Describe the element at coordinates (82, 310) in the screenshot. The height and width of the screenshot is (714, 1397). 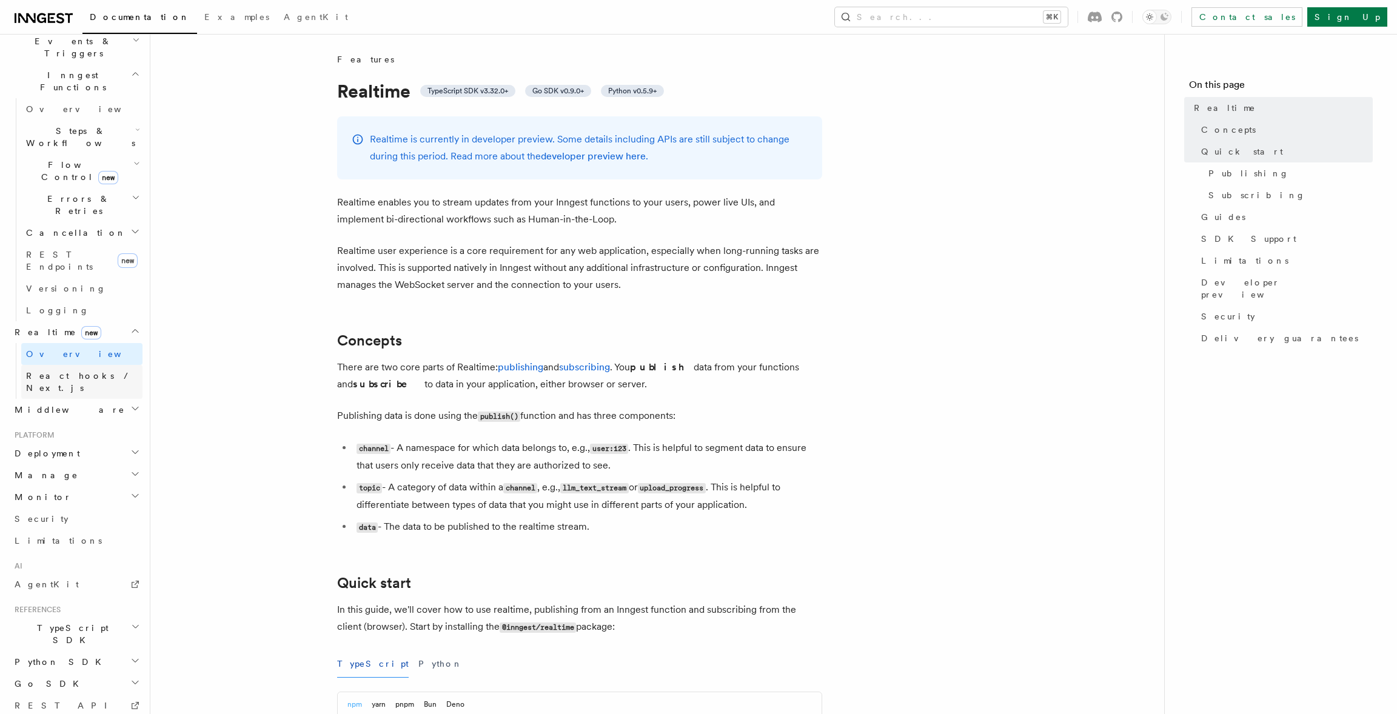
I see `a: Logging` at that location.